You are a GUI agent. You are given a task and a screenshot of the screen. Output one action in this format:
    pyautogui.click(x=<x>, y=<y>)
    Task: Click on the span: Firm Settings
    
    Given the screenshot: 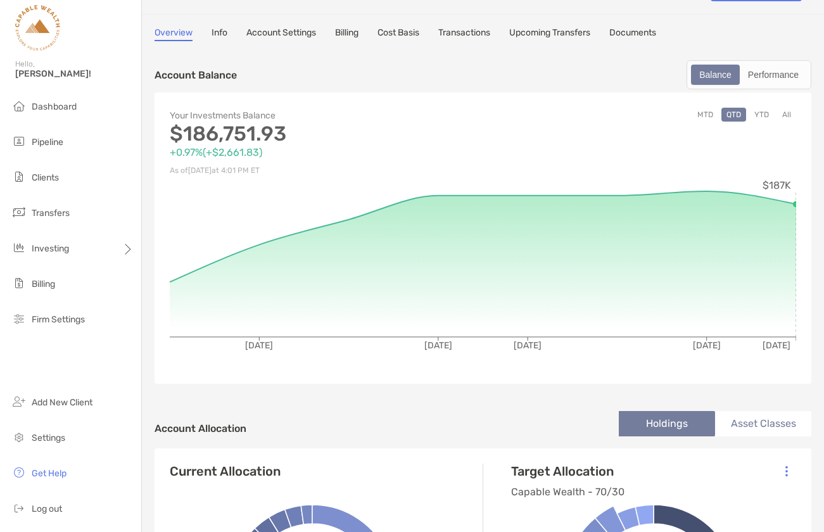 What is the action you would take?
    pyautogui.click(x=58, y=319)
    